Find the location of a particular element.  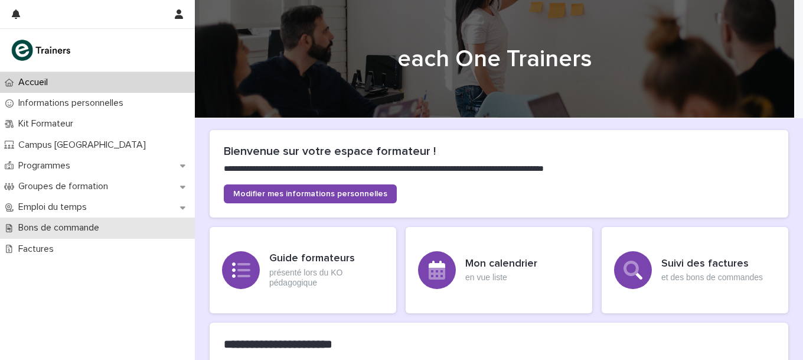

img: K0CqGN7SDeD6s4JG8KQk is located at coordinates (42, 50).